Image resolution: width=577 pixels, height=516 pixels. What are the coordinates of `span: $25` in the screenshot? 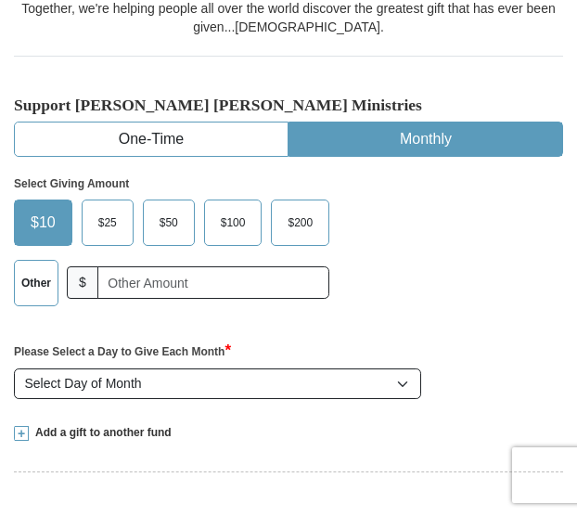 It's located at (108, 223).